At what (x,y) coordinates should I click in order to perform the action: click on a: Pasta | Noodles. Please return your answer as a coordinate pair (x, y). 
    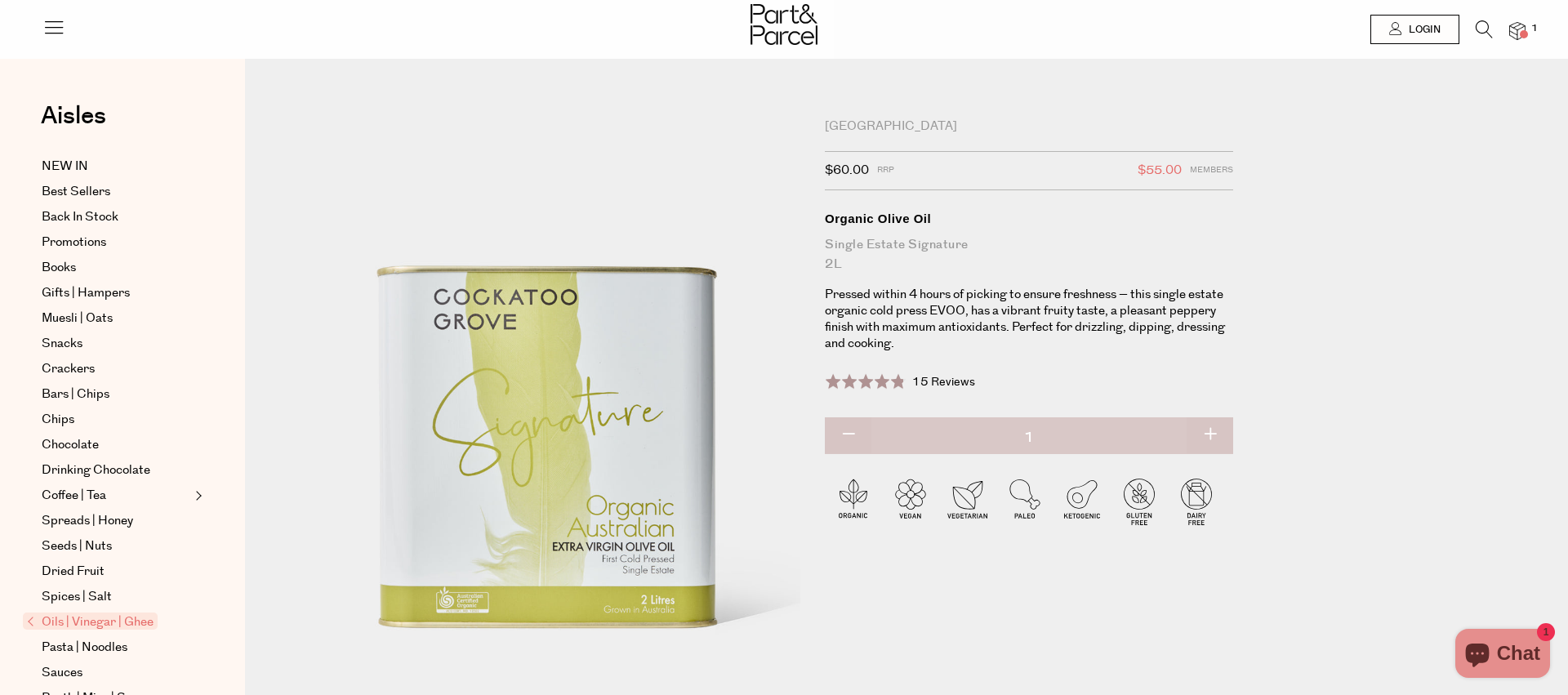
    Looking at the image, I should click on (116, 648).